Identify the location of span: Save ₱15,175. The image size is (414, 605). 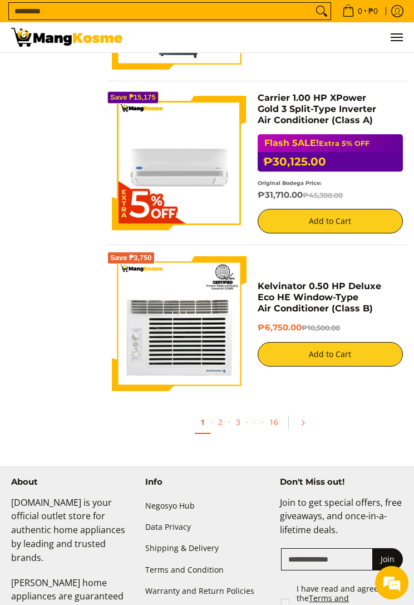
(133, 97).